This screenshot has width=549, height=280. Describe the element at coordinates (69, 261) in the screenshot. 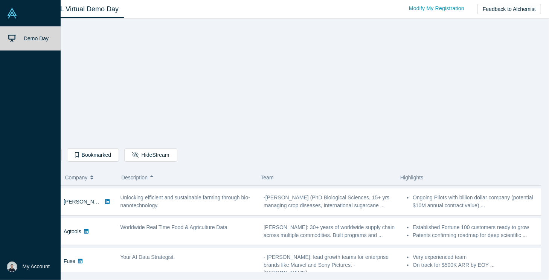

I see `a: Fuse` at that location.